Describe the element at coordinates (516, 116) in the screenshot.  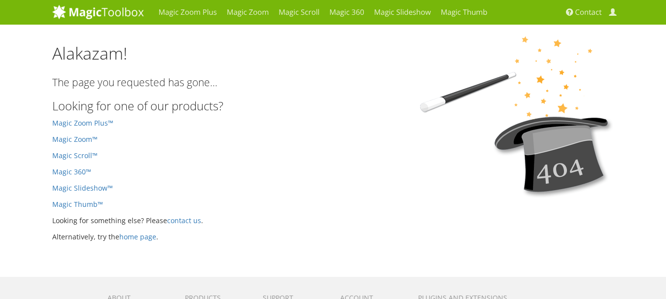
I see `img: 404_hat.png` at that location.